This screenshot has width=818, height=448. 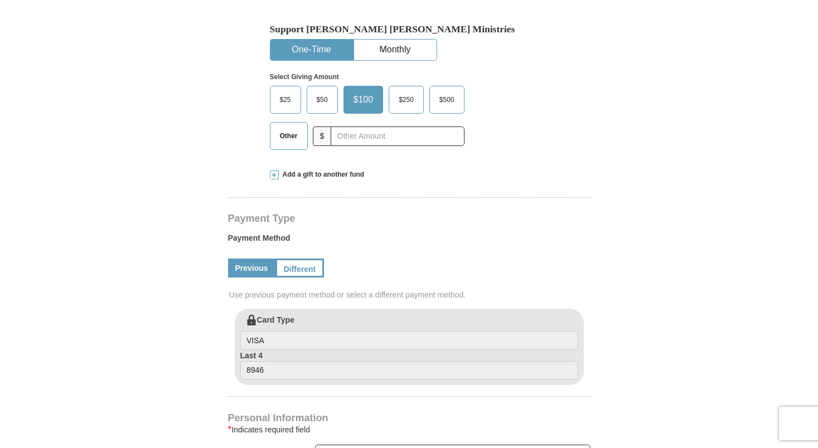 What do you see at coordinates (447, 100) in the screenshot?
I see `span: $500` at bounding box center [447, 100].